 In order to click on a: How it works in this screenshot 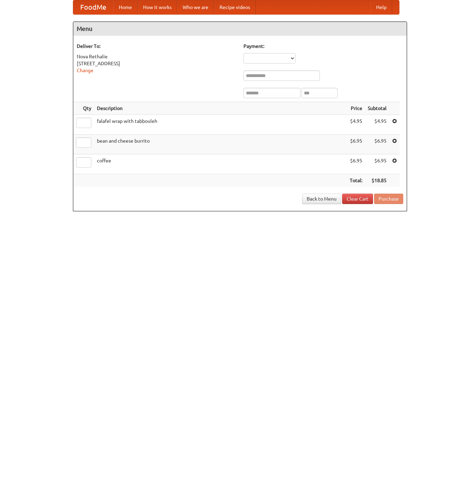, I will do `click(157, 7)`.